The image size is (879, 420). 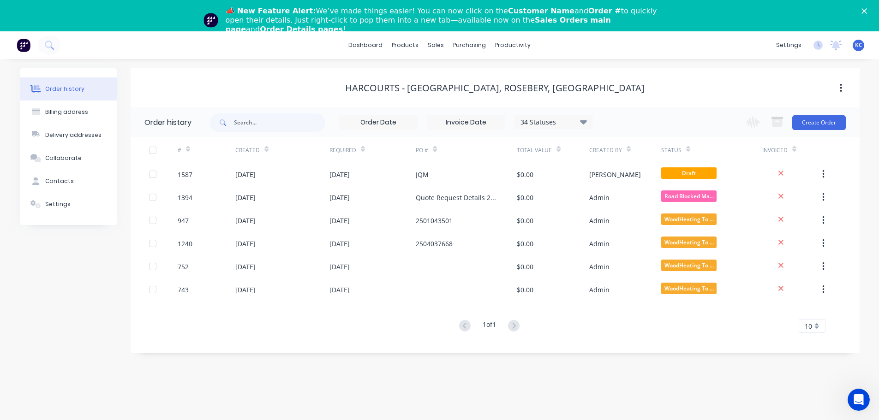 I want to click on div: 1587, so click(x=185, y=174).